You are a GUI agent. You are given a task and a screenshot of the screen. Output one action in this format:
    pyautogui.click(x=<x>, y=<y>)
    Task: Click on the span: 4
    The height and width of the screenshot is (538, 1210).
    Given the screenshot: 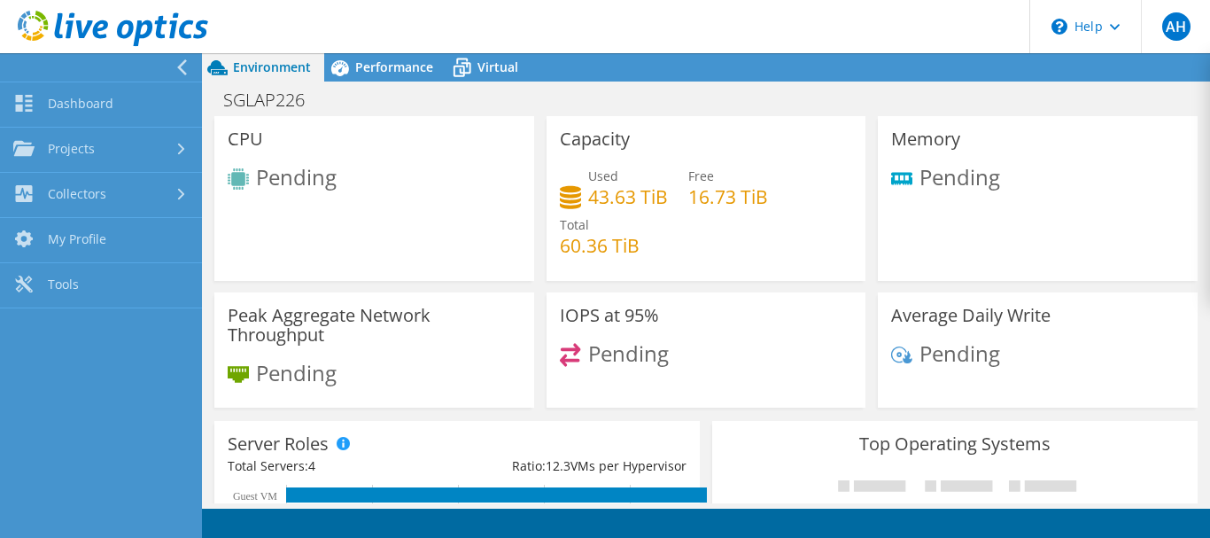 What is the action you would take?
    pyautogui.click(x=312, y=465)
    